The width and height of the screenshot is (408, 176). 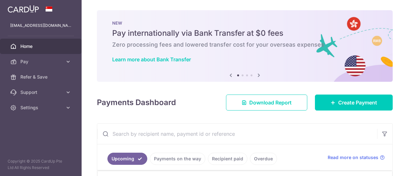 I want to click on a: Create Payment, so click(x=354, y=102).